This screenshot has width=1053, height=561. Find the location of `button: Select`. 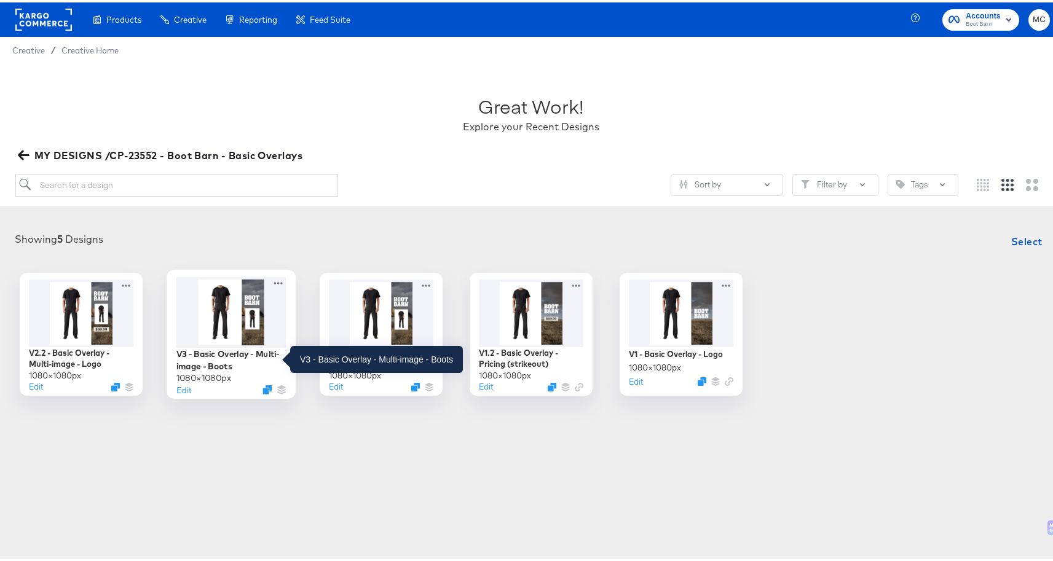

button: Select is located at coordinates (1026, 239).